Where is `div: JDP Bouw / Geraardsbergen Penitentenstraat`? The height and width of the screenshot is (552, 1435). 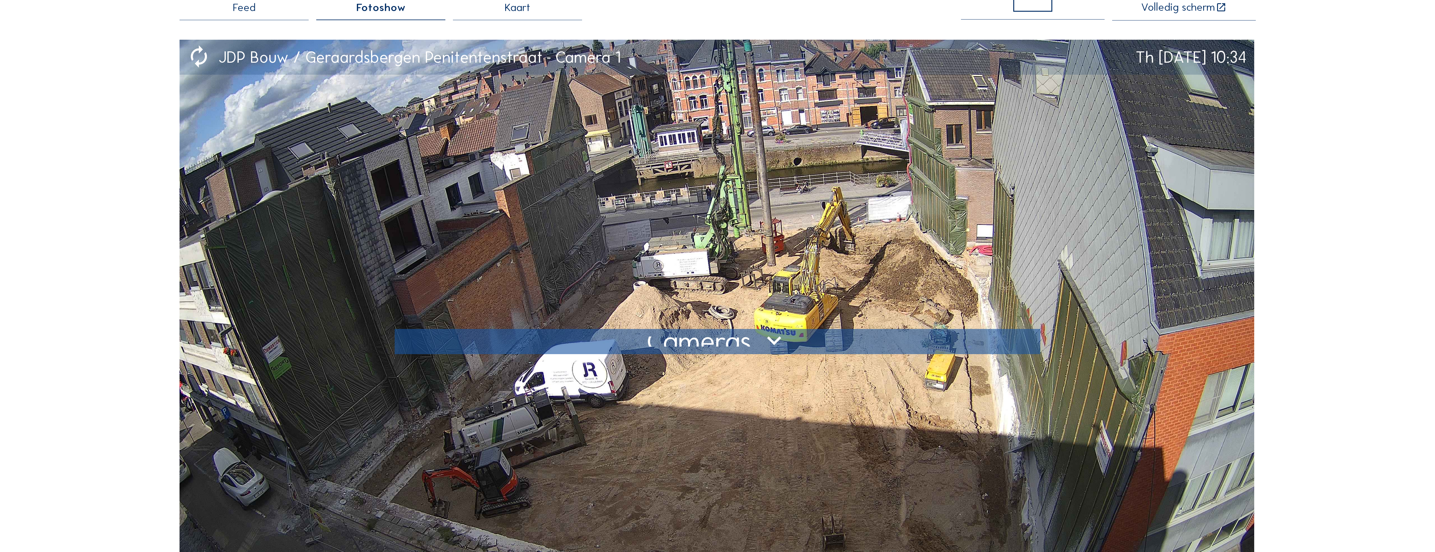
div: JDP Bouw / Geraardsbergen Penitentenstraat is located at coordinates (387, 57).